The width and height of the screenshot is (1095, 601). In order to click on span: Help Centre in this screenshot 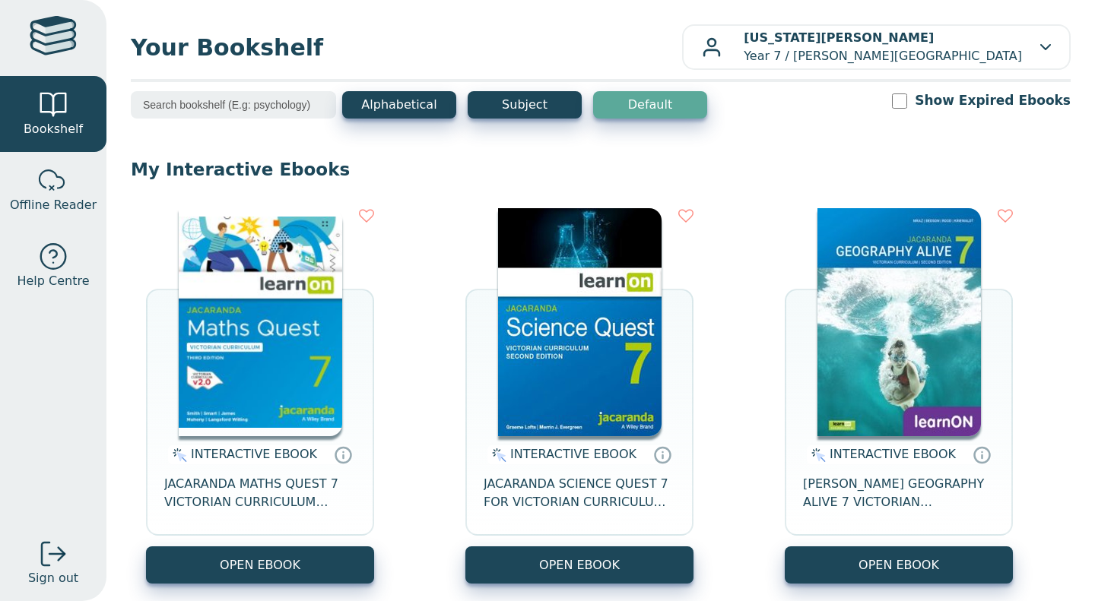, I will do `click(52, 281)`.